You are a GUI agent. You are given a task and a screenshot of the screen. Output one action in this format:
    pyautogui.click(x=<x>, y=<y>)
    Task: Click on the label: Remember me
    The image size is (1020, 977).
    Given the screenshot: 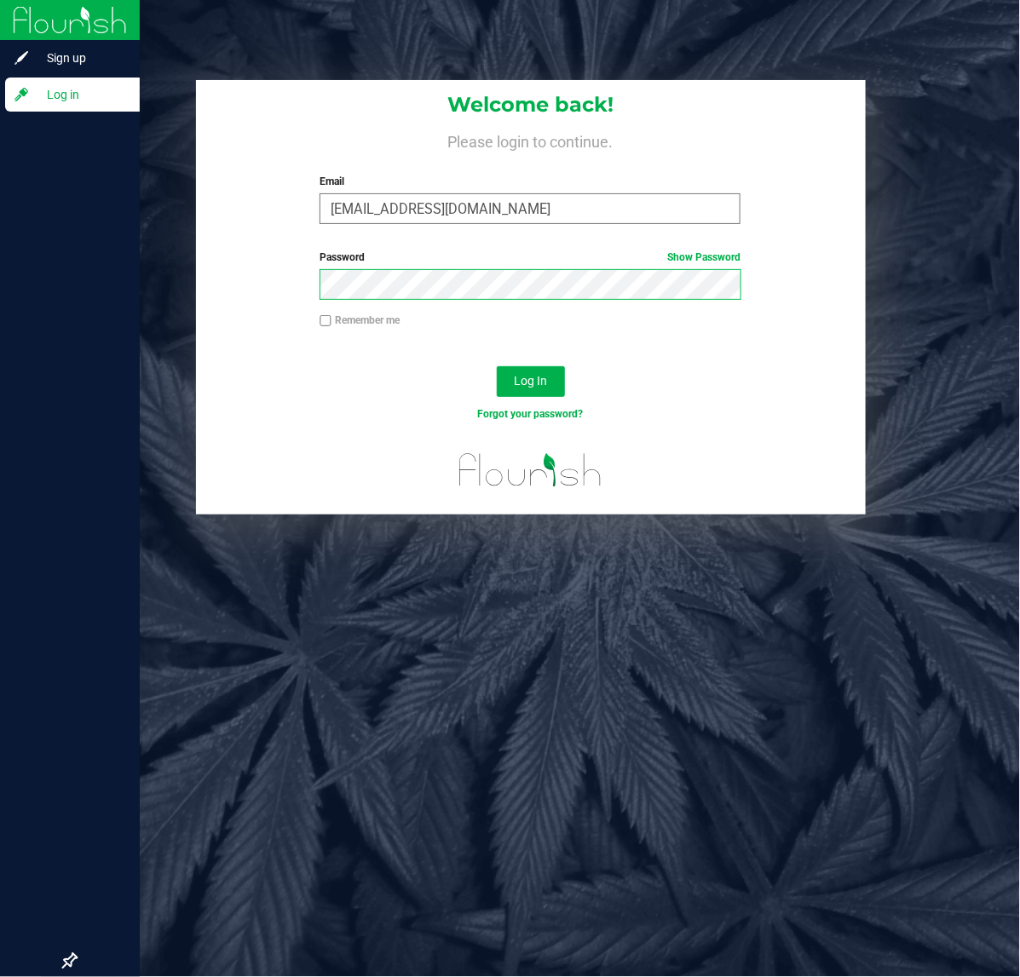 What is the action you would take?
    pyautogui.click(x=360, y=320)
    